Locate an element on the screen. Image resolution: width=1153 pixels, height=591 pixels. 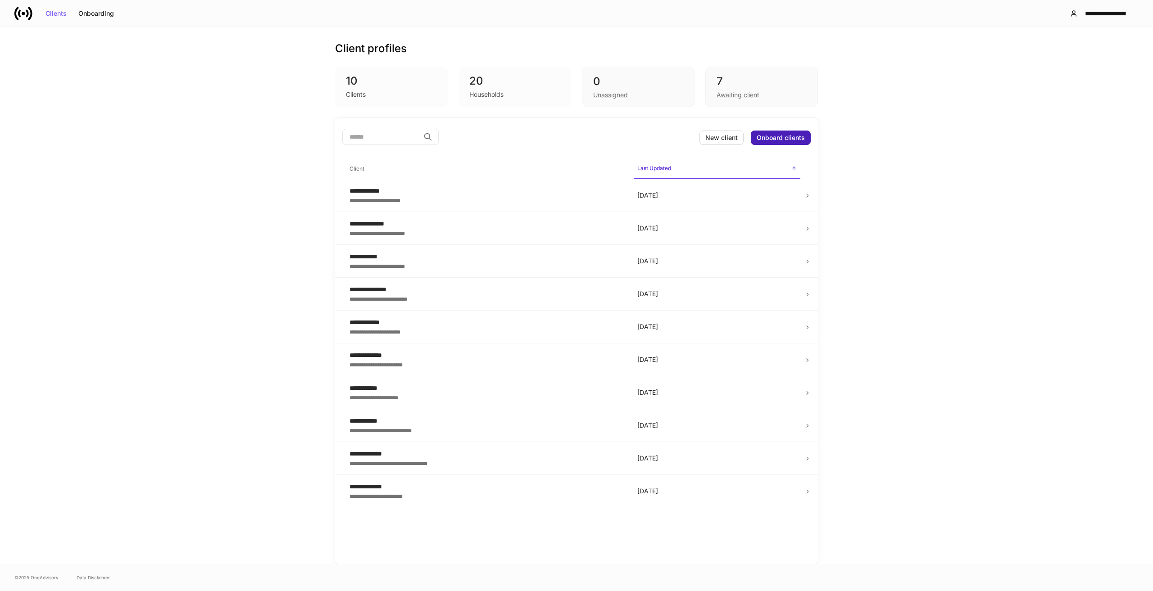
a: Data Disclaimer is located at coordinates (93, 578).